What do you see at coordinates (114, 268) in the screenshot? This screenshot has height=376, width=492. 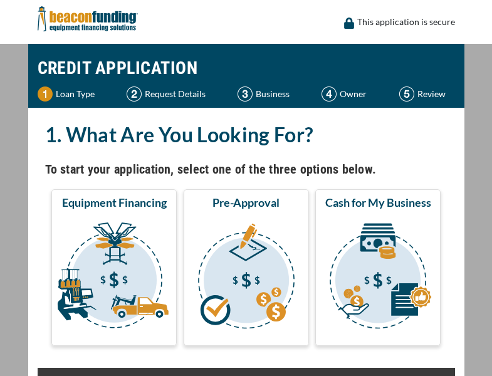 I see `button: Equipment Financing` at bounding box center [114, 268].